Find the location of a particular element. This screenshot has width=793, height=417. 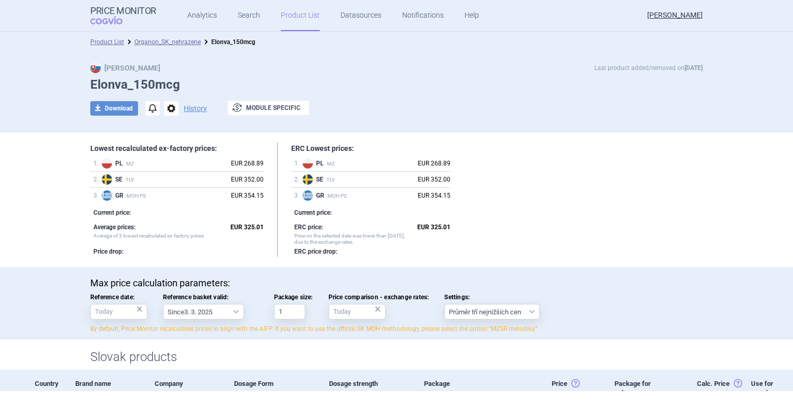

input: Reference date:× is located at coordinates (119, 312).